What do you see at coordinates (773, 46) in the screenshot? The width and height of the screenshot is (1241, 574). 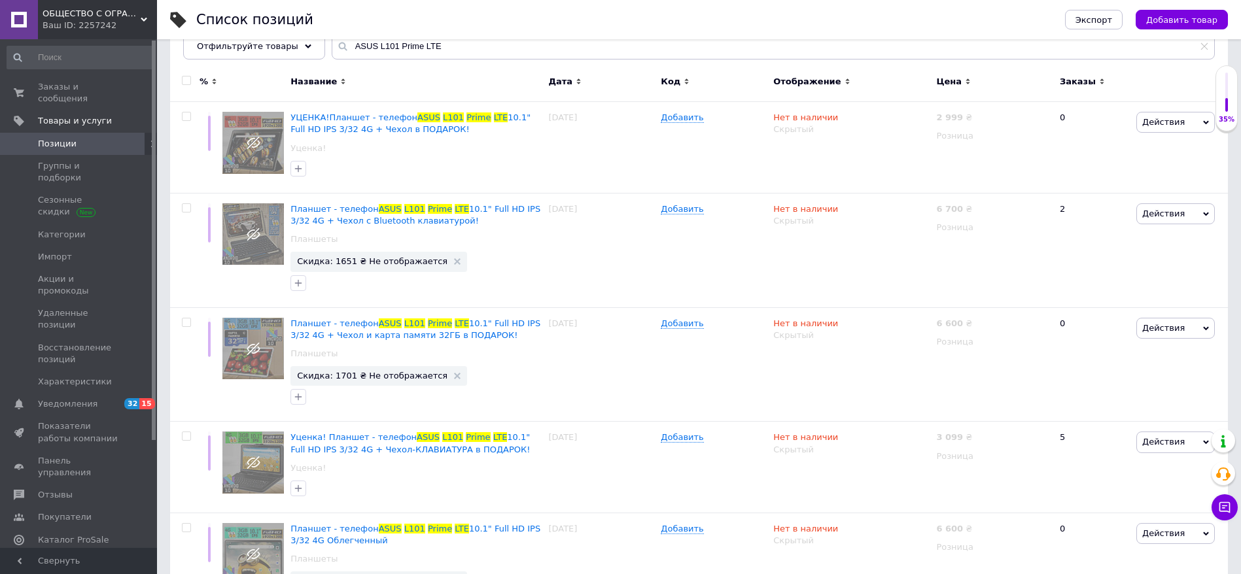 I see `input: Поиск по названию позиции, артикулу и поисковым запросам` at bounding box center [773, 46].